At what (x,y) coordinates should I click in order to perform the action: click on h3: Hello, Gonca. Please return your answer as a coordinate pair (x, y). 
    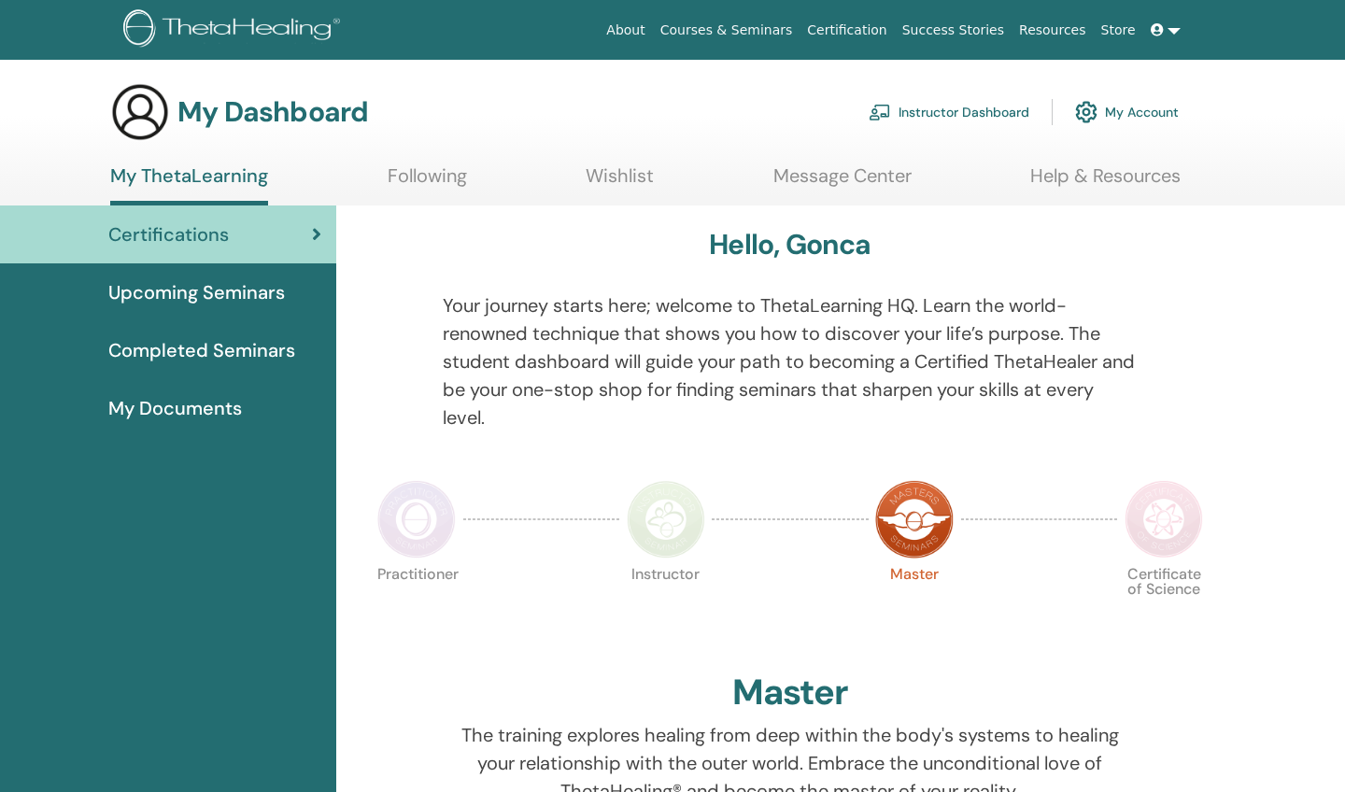
    Looking at the image, I should click on (789, 245).